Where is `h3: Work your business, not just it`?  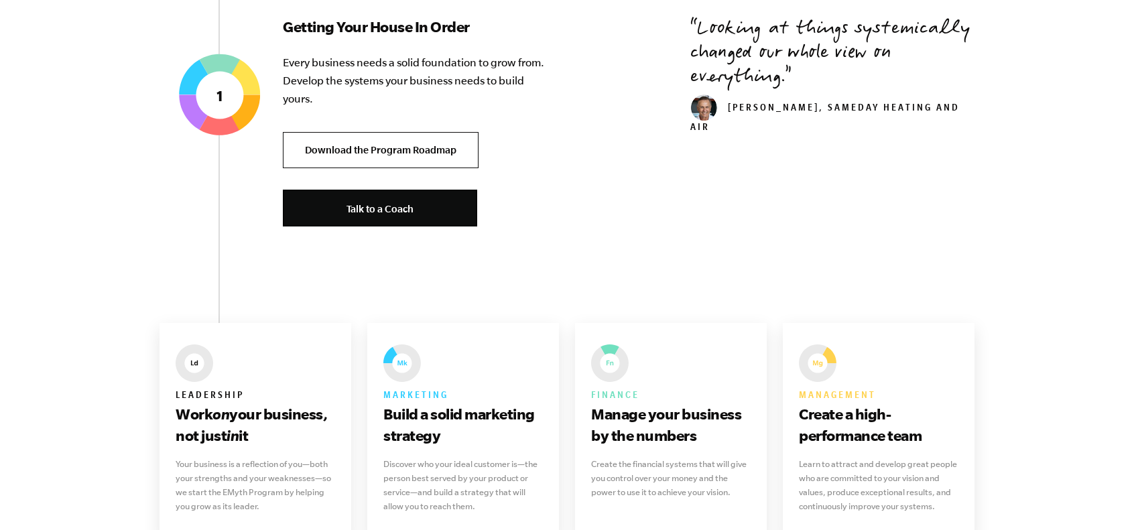 h3: Work your business, not just it is located at coordinates (255, 425).